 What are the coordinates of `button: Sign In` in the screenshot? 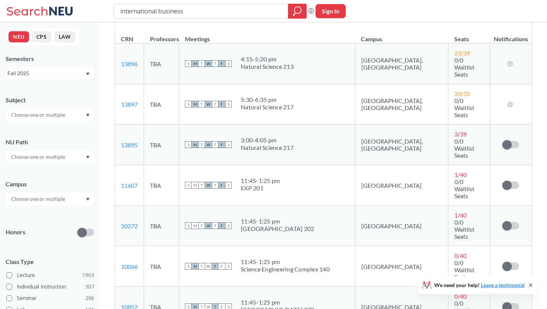 It's located at (331, 11).